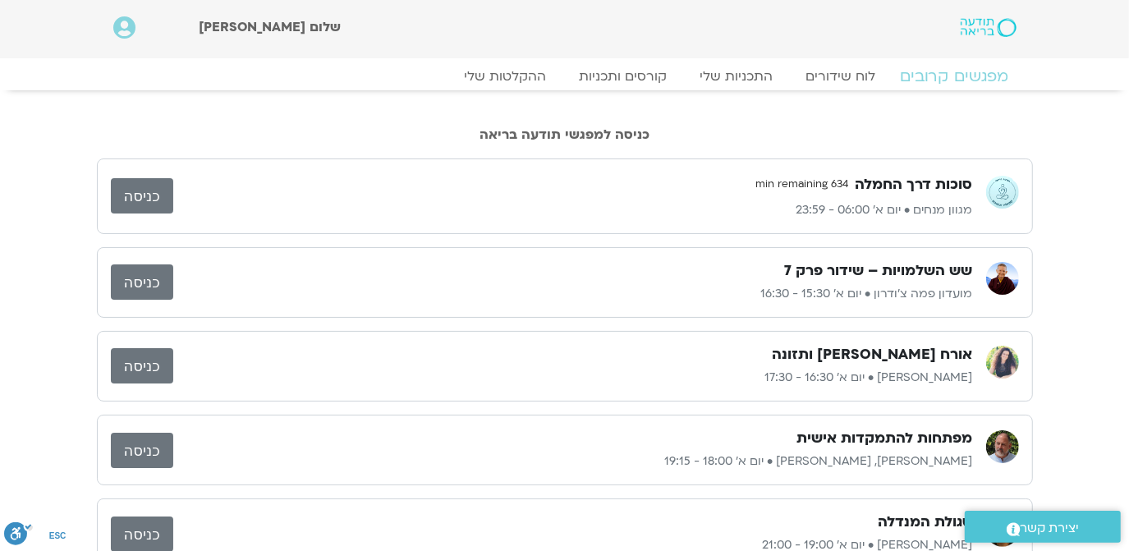 The width and height of the screenshot is (1129, 551). Describe the element at coordinates (1050, 528) in the screenshot. I see `span: יצירת קשר` at that location.